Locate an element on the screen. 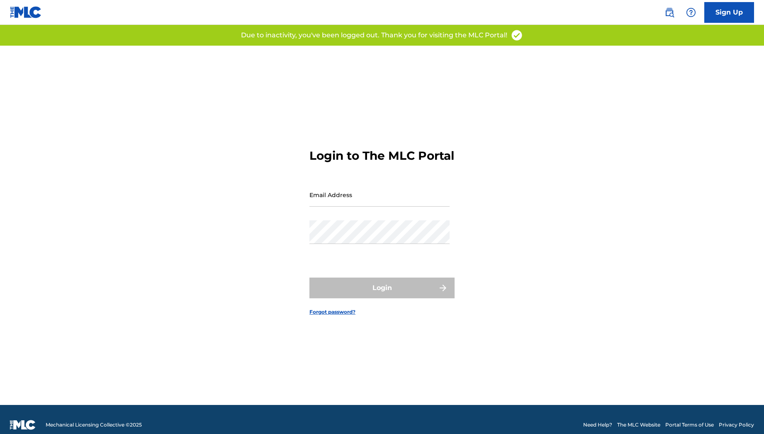 This screenshot has width=764, height=434. img: access is located at coordinates (517, 35).